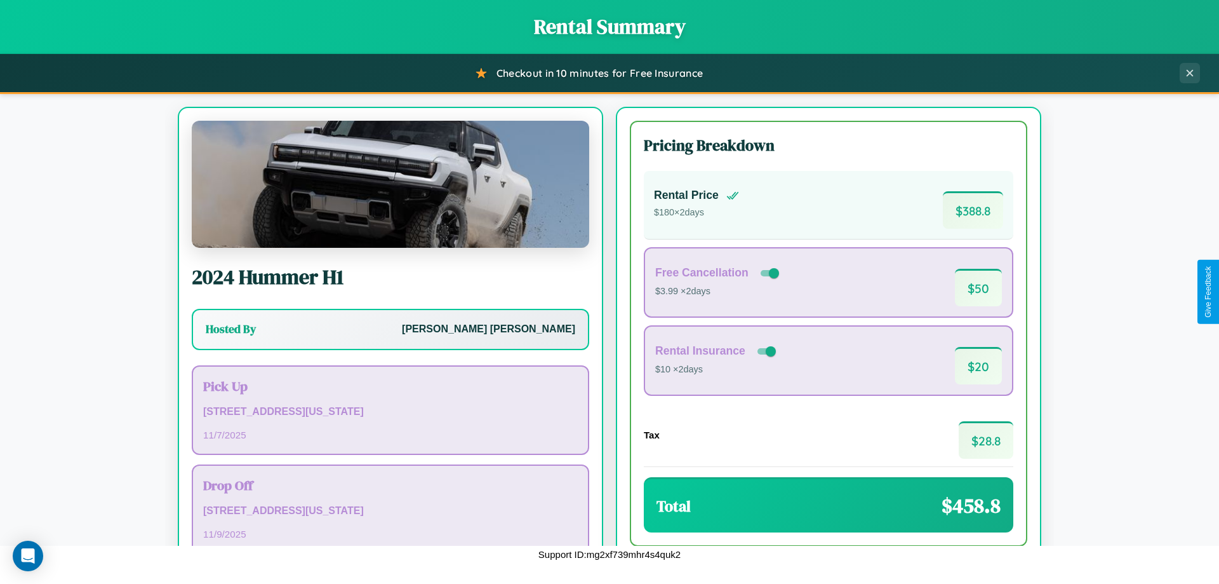 Image resolution: width=1219 pixels, height=584 pixels. Describe the element at coordinates (697, 213) in the screenshot. I see `p: $ 180 × 2 days` at that location.